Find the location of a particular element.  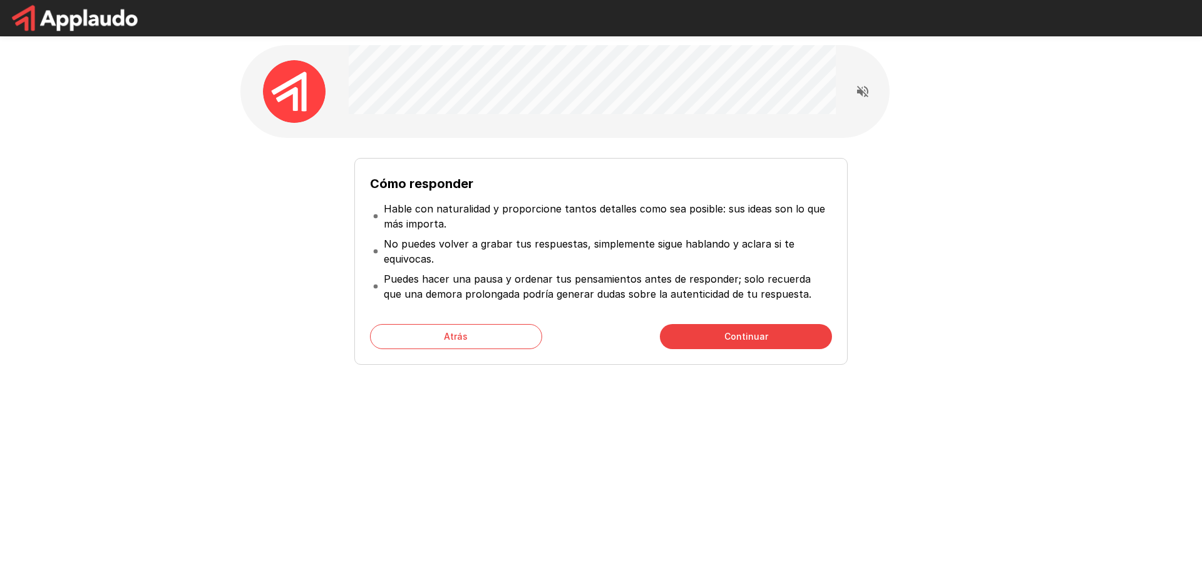

font: Continuar is located at coordinates (747, 336).